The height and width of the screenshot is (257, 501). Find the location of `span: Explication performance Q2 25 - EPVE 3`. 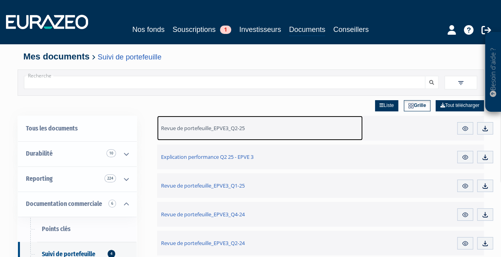

span: Explication performance Q2 25 - EPVE 3 is located at coordinates (207, 157).